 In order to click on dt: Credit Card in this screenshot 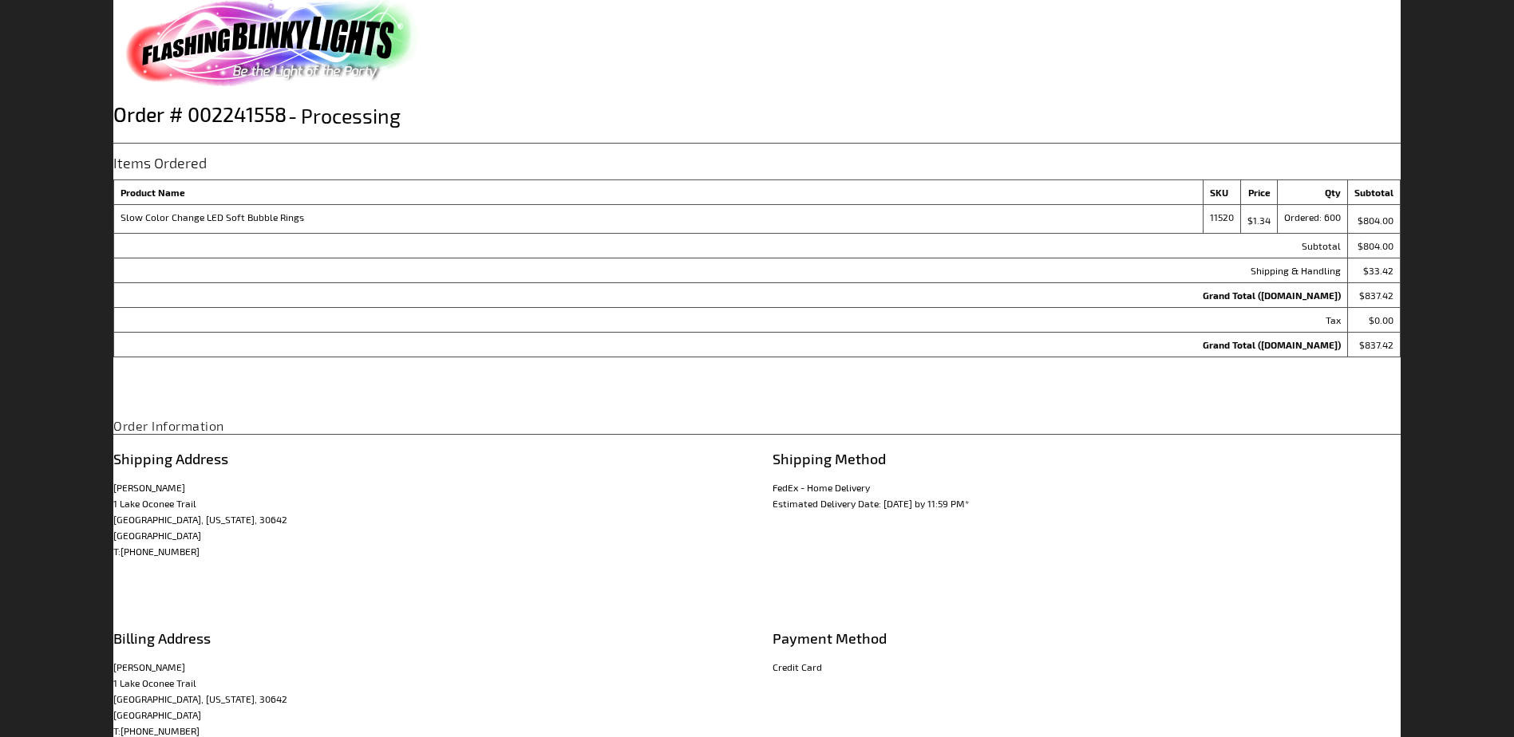, I will do `click(1086, 667)`.